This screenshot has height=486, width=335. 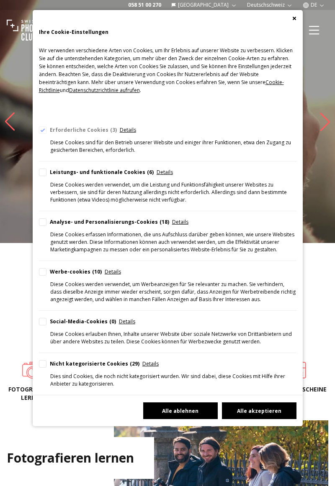 What do you see at coordinates (173, 192) in the screenshot?
I see `div: Diese Cookies werden verwendet, um die Leistung und Funktionsfähigkeit unserer Websites zu verbes...` at bounding box center [173, 192].